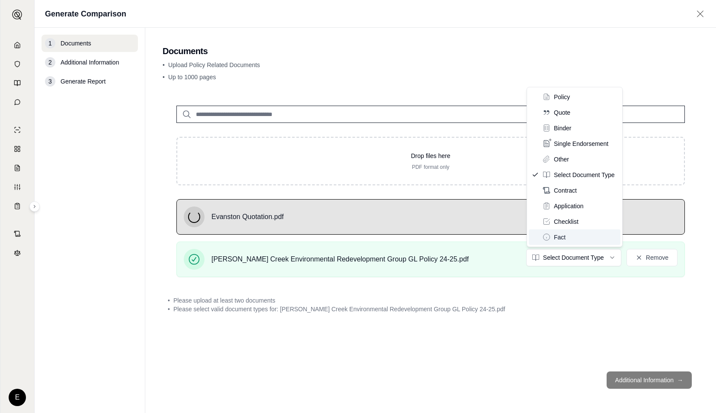  What do you see at coordinates (562, 97) in the screenshot?
I see `span: Policy` at bounding box center [562, 97].